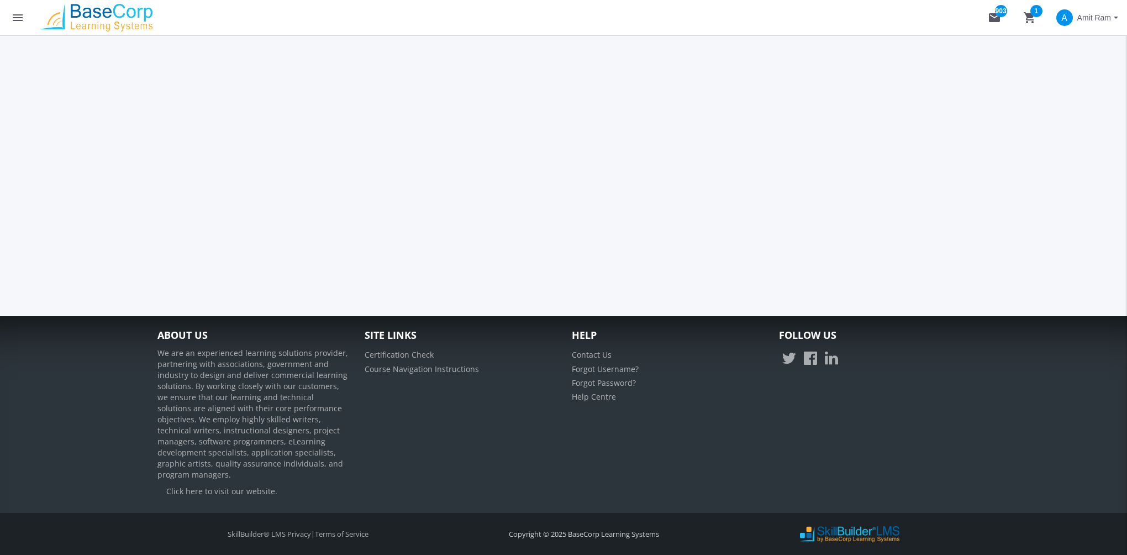  Describe the element at coordinates (421, 368) in the screenshot. I see `a: Course Navigation Instructions` at that location.